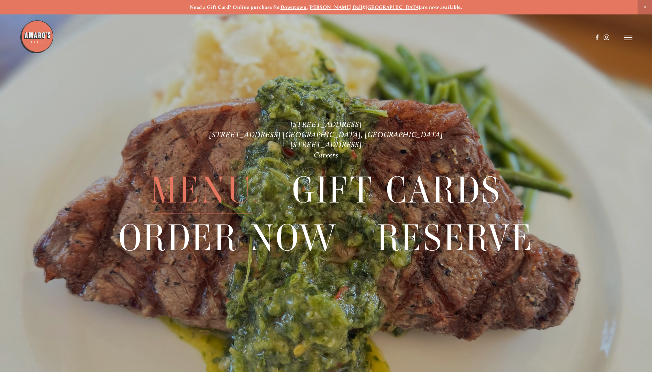 This screenshot has height=372, width=652. Describe the element at coordinates (397, 190) in the screenshot. I see `a: Gift Cards` at that location.